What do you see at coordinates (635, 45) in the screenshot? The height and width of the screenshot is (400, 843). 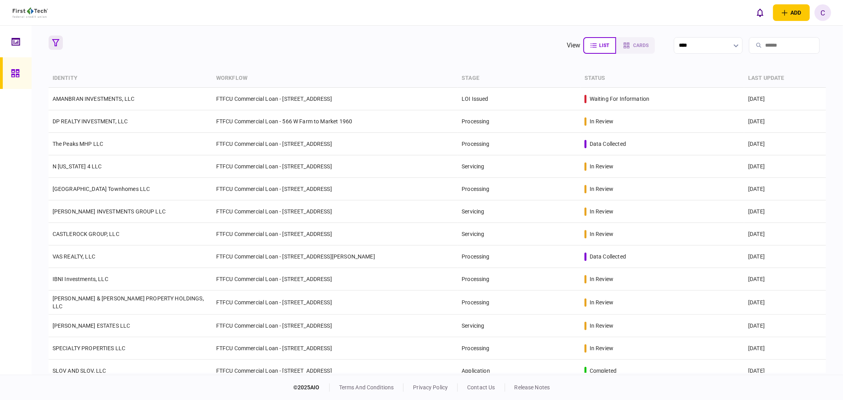 I see `button: cards` at bounding box center [635, 45].